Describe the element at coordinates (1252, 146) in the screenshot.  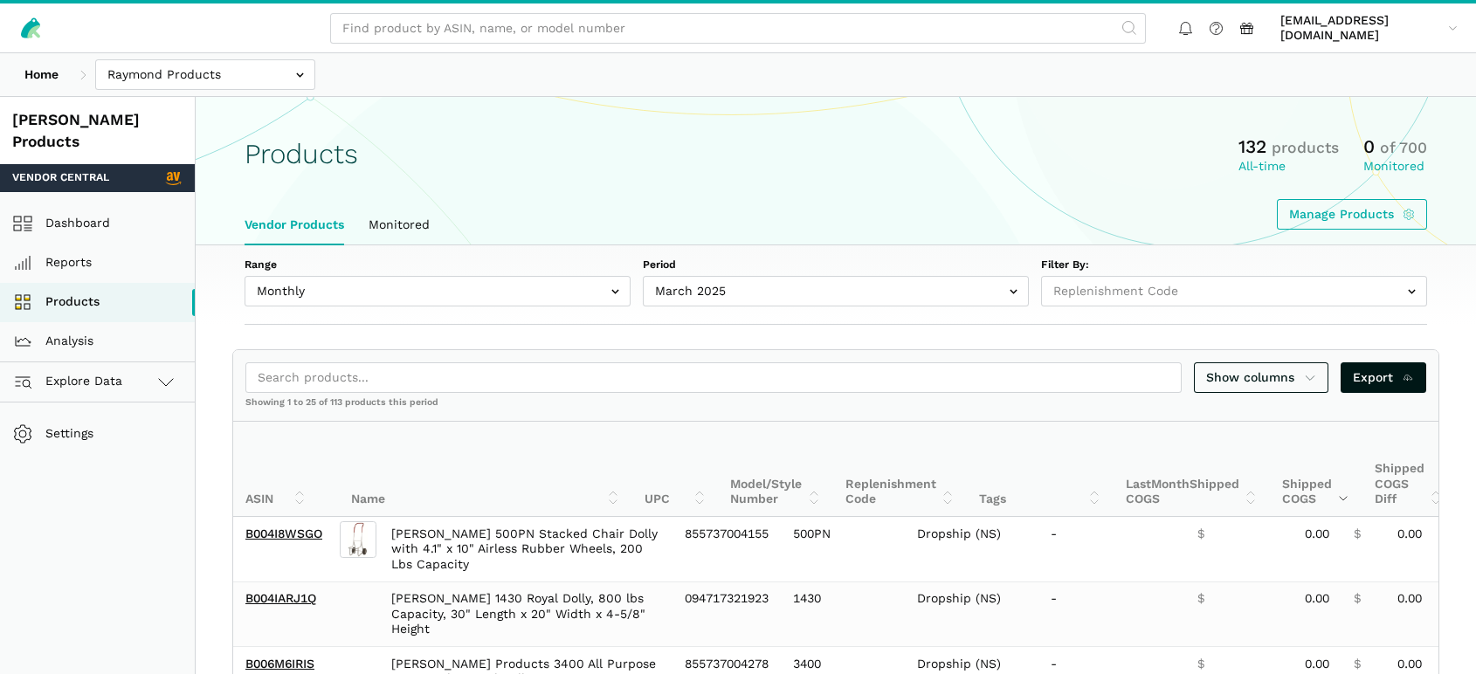
I see `span: 132` at that location.